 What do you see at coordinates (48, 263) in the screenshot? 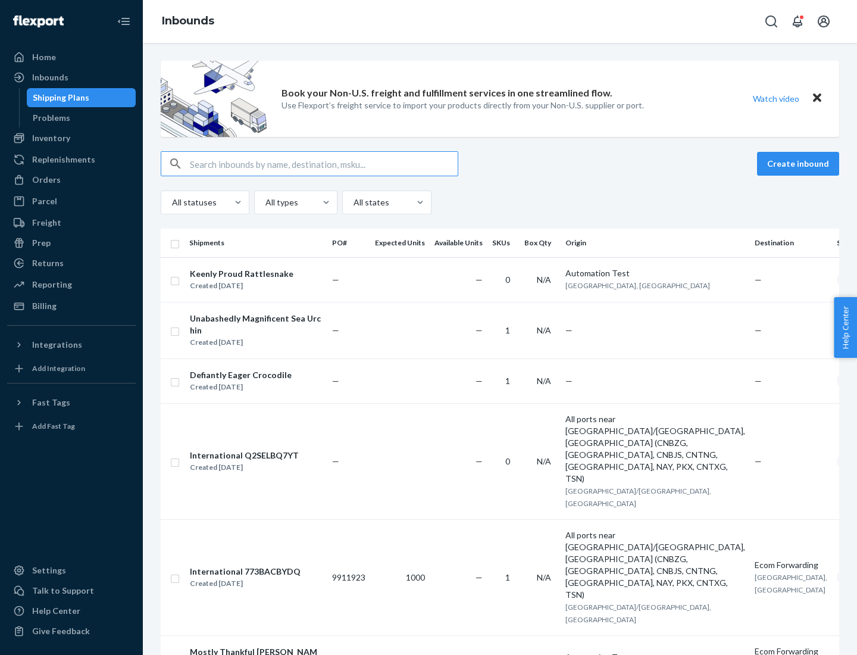
I see `div: Returns` at bounding box center [48, 263].